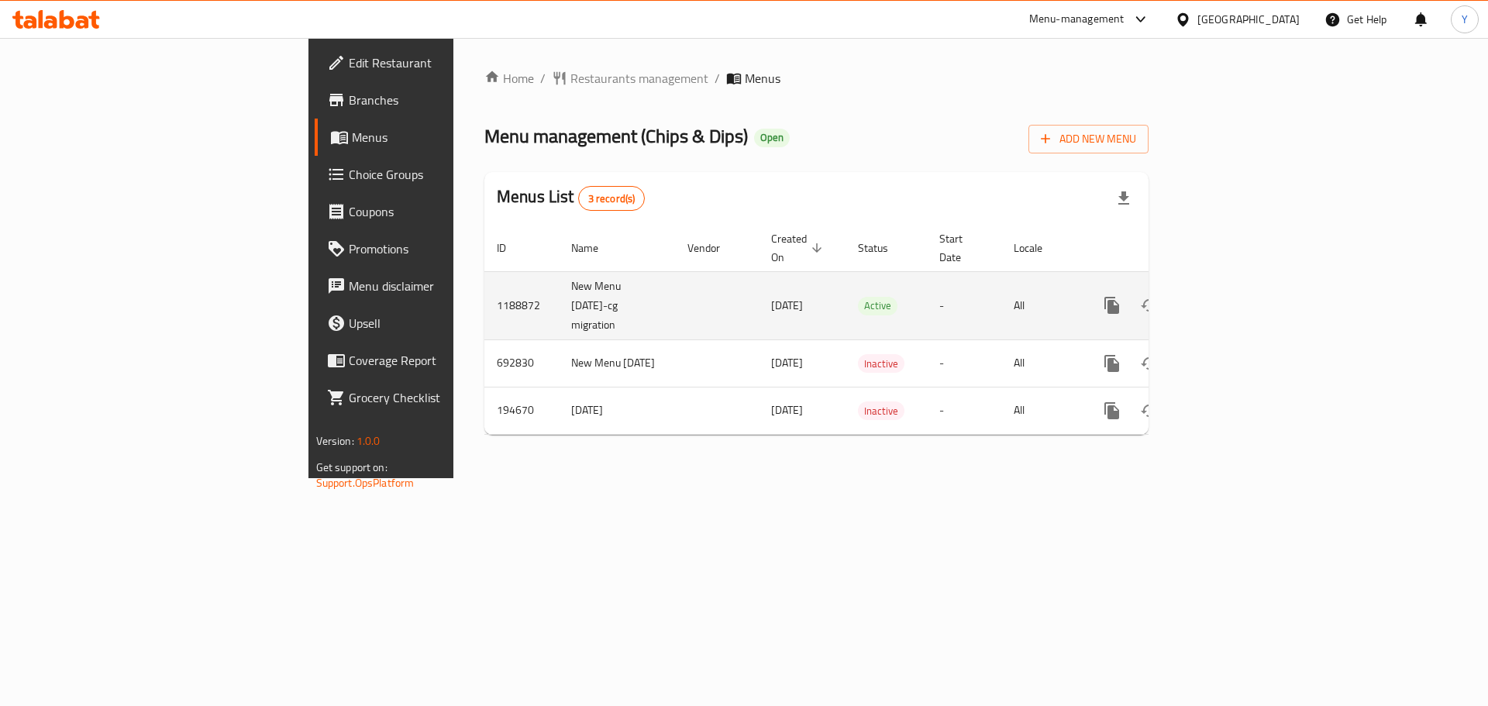 This screenshot has height=706, width=1488. What do you see at coordinates (446, 397) in the screenshot?
I see `span: Grocery Checklist` at bounding box center [446, 397].